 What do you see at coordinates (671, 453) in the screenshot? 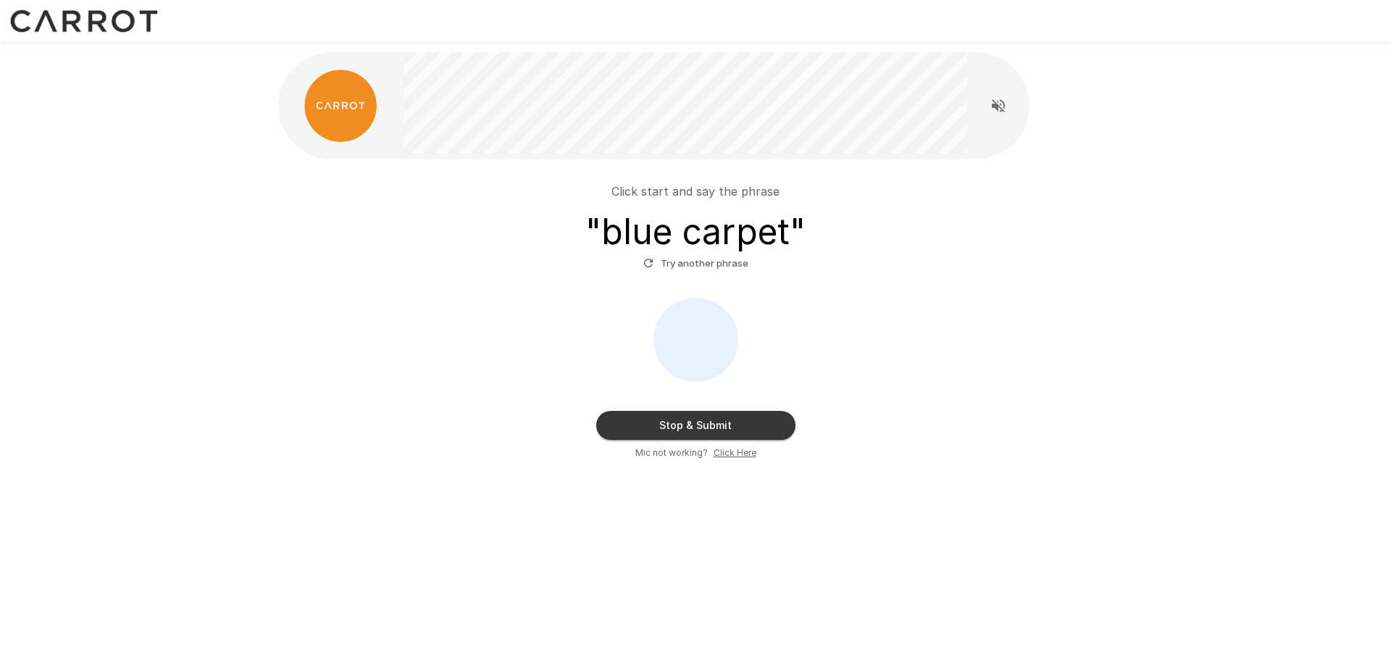
I see `span: Mic not working?` at bounding box center [671, 453].